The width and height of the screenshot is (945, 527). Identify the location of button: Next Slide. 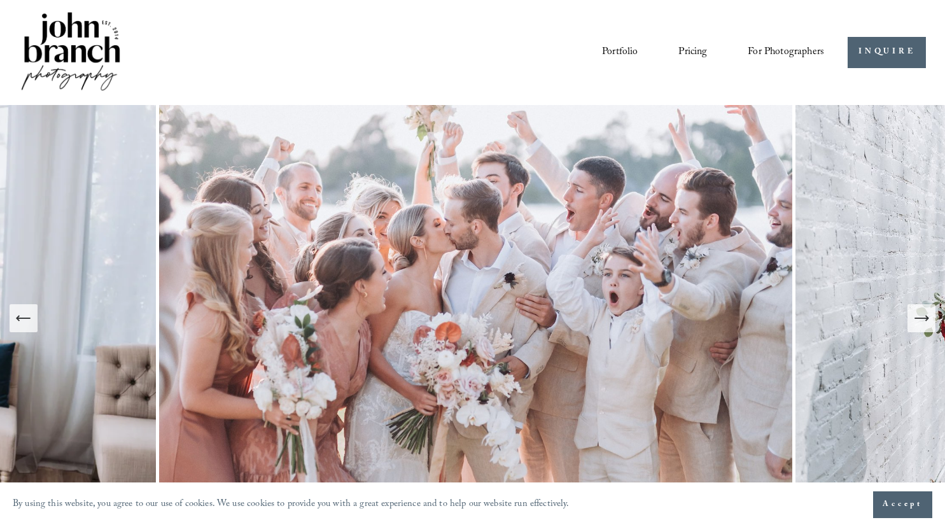
(922, 318).